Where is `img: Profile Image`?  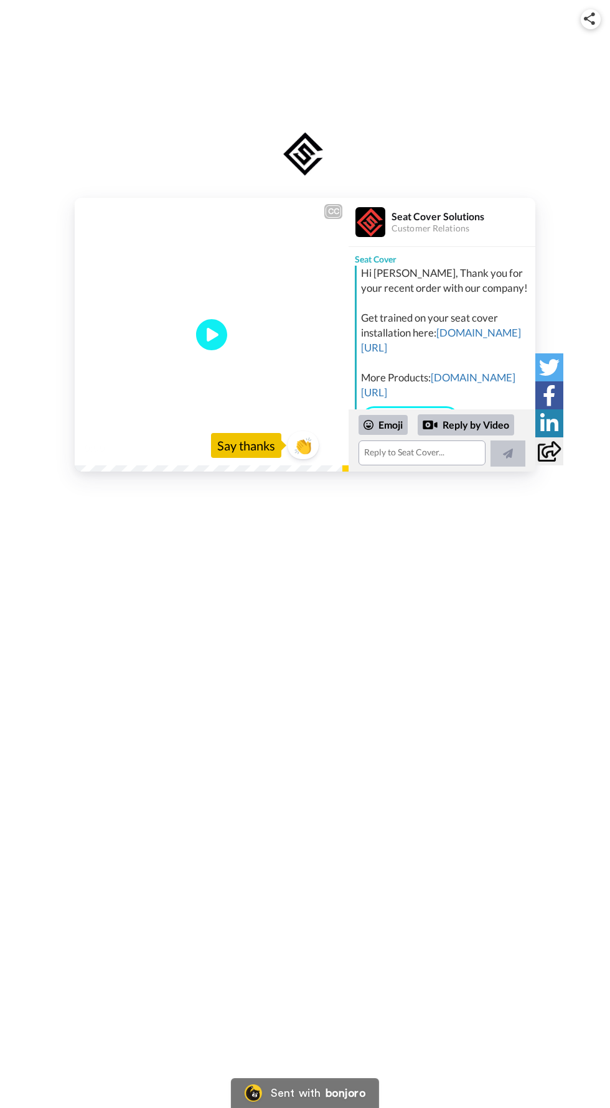 img: Profile Image is located at coordinates (370, 222).